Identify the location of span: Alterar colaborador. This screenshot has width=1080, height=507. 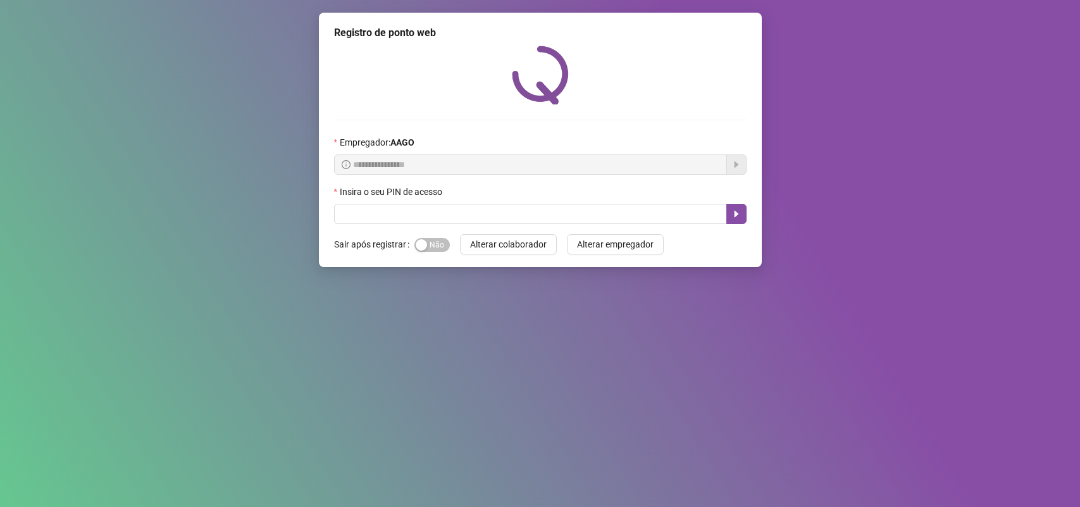
(508, 244).